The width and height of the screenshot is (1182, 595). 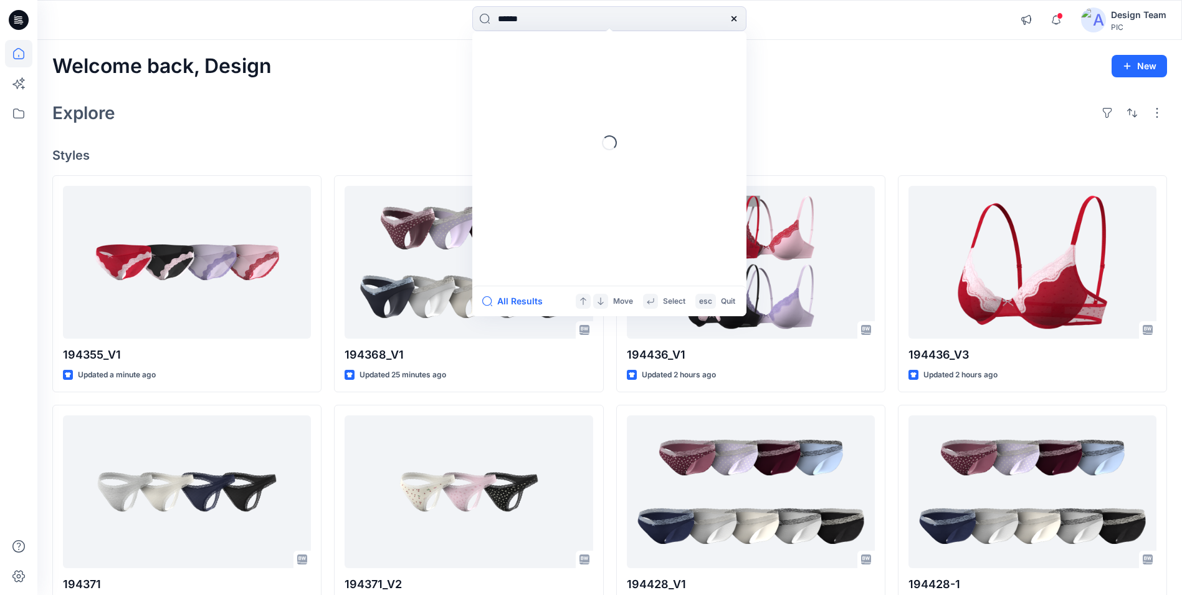 I want to click on div: PIC, so click(x=1139, y=27).